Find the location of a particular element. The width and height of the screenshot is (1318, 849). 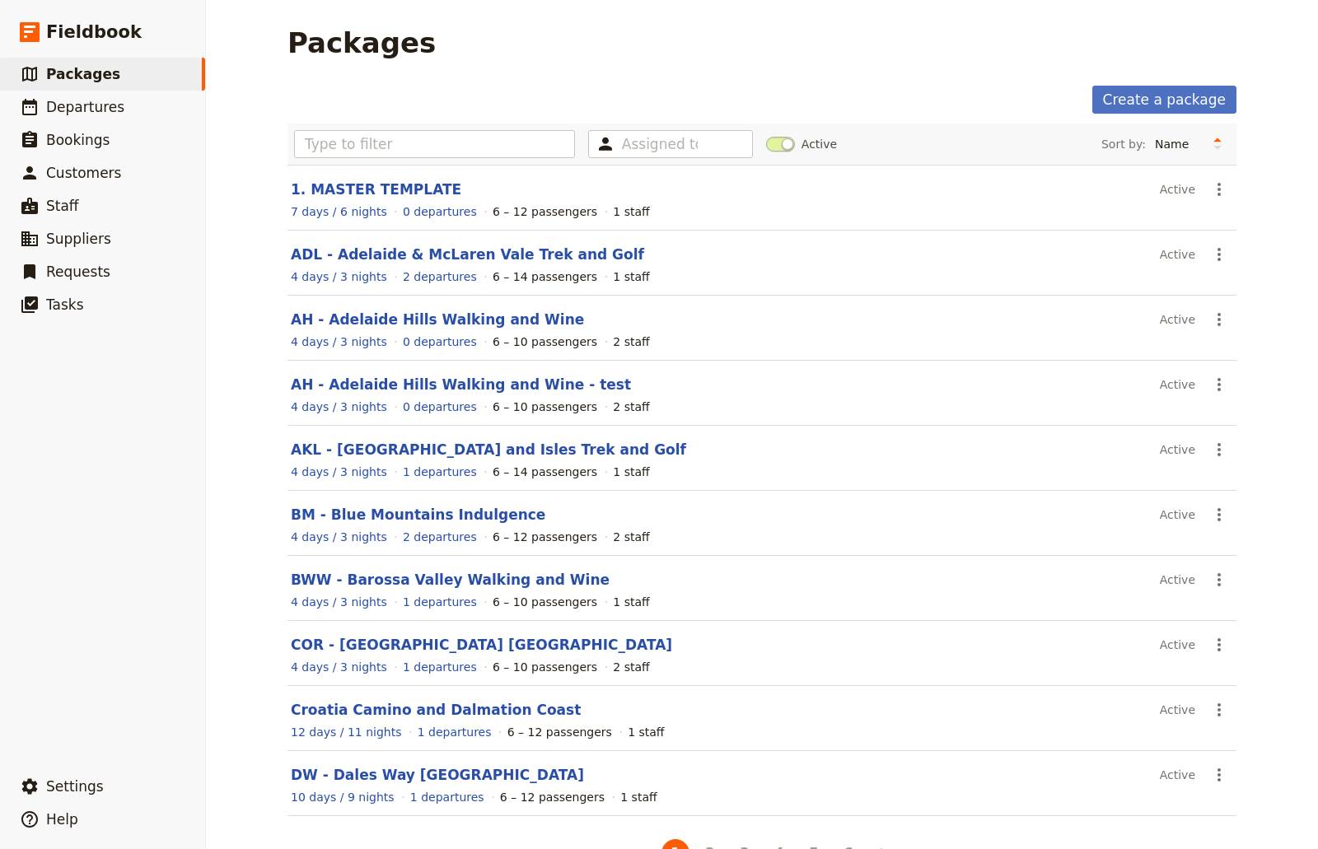

span: 10 days / 9 nights is located at coordinates (343, 798).